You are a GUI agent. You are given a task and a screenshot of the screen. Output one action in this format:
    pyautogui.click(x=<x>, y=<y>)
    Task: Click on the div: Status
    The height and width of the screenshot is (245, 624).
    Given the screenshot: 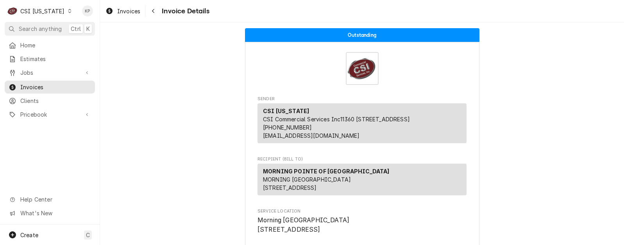 What is the action you would take?
    pyautogui.click(x=362, y=35)
    